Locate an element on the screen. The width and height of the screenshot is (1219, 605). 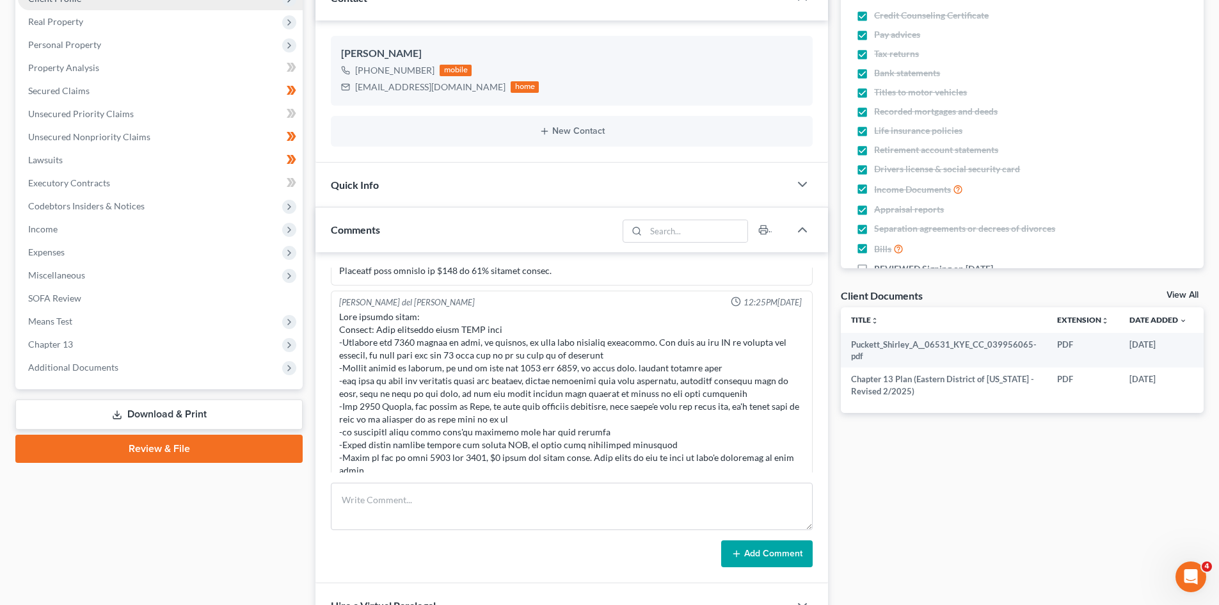
span: Pay advices is located at coordinates (897, 35).